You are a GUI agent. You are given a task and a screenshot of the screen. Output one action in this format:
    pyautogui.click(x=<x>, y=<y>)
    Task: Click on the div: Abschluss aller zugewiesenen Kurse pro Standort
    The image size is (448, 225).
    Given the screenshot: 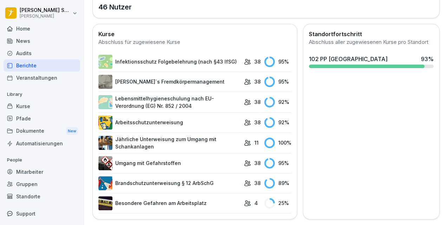 What is the action you would take?
    pyautogui.click(x=371, y=42)
    